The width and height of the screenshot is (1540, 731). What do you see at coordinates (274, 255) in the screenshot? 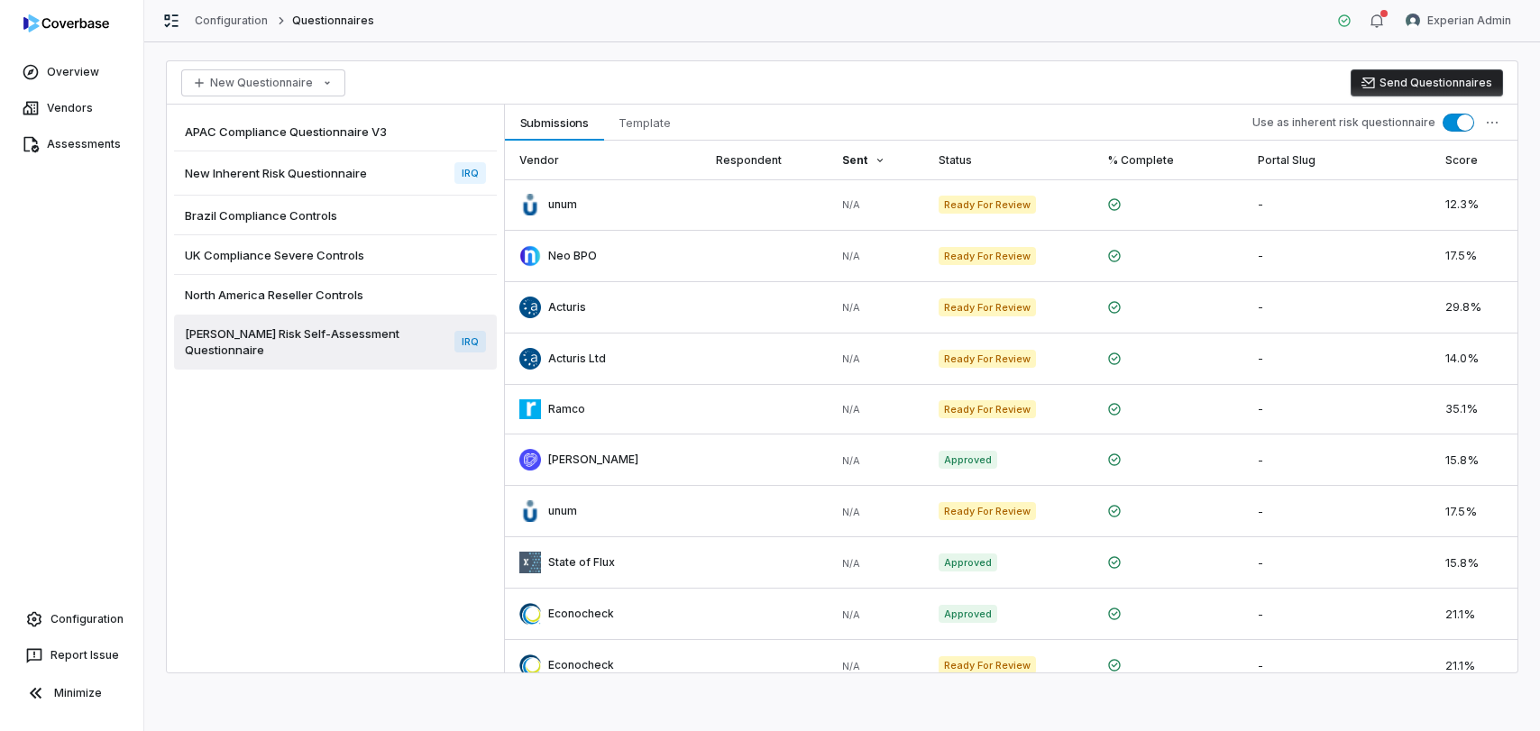
I see `span: UK Compliance Severe Controls` at bounding box center [274, 255].